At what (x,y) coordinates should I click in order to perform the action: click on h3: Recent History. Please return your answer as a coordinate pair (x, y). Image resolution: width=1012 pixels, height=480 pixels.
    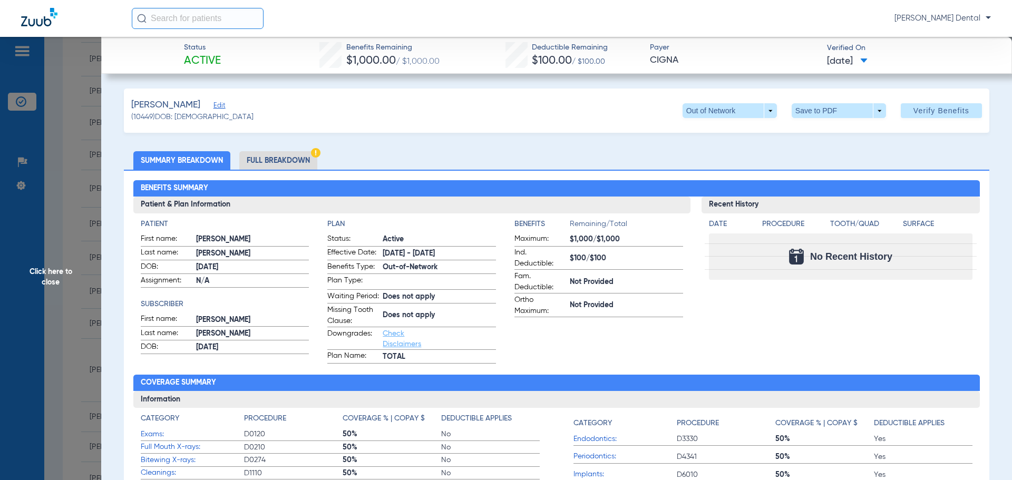
    Looking at the image, I should click on (840, 205).